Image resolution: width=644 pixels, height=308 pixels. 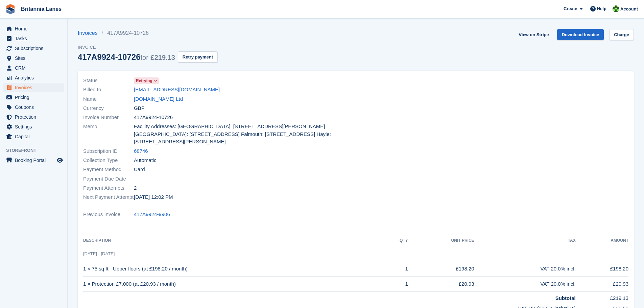 What do you see at coordinates (109, 188) in the screenshot?
I see `span: Payment Attempts` at bounding box center [109, 188].